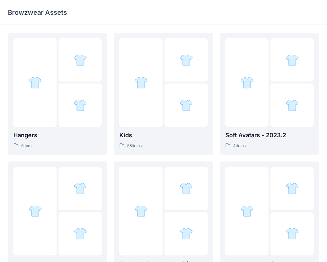  What do you see at coordinates (27, 146) in the screenshot?
I see `p: 6 items` at bounding box center [27, 146].